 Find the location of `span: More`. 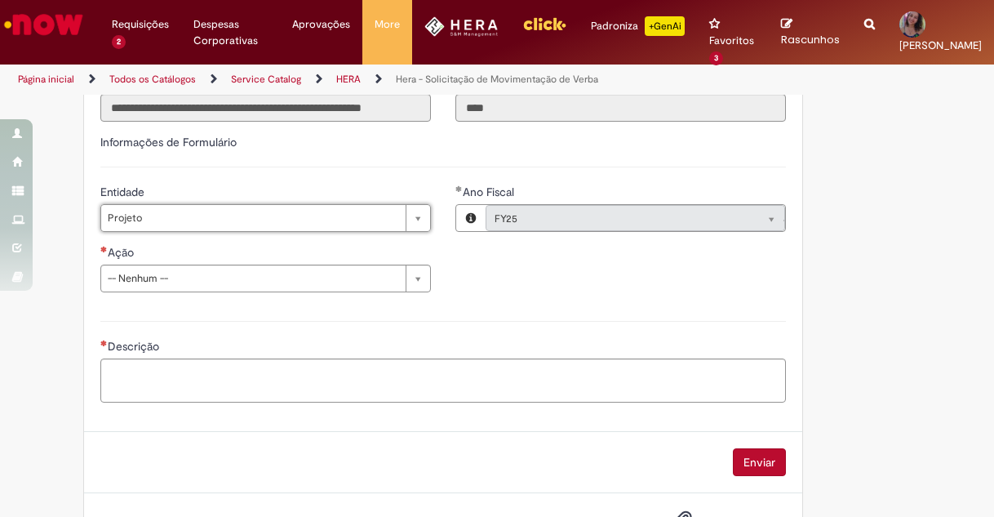

span: More is located at coordinates (387, 24).